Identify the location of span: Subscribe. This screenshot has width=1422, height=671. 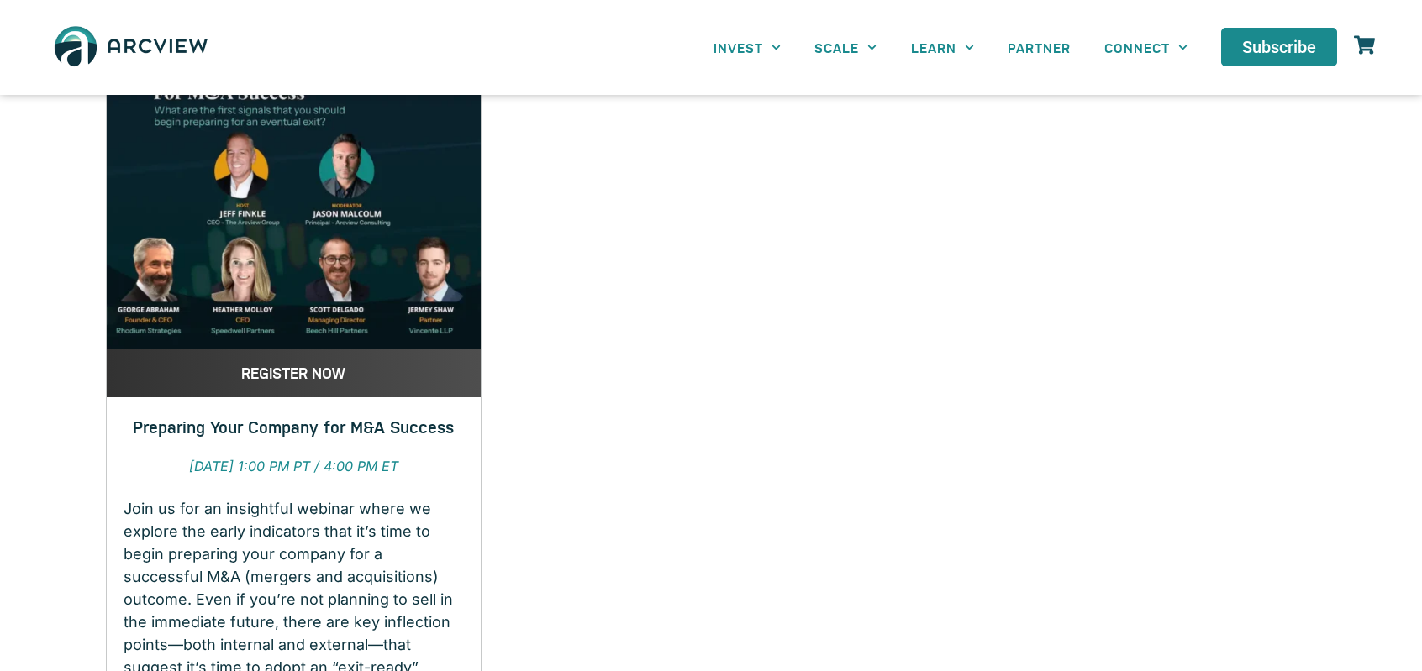
(1279, 47).